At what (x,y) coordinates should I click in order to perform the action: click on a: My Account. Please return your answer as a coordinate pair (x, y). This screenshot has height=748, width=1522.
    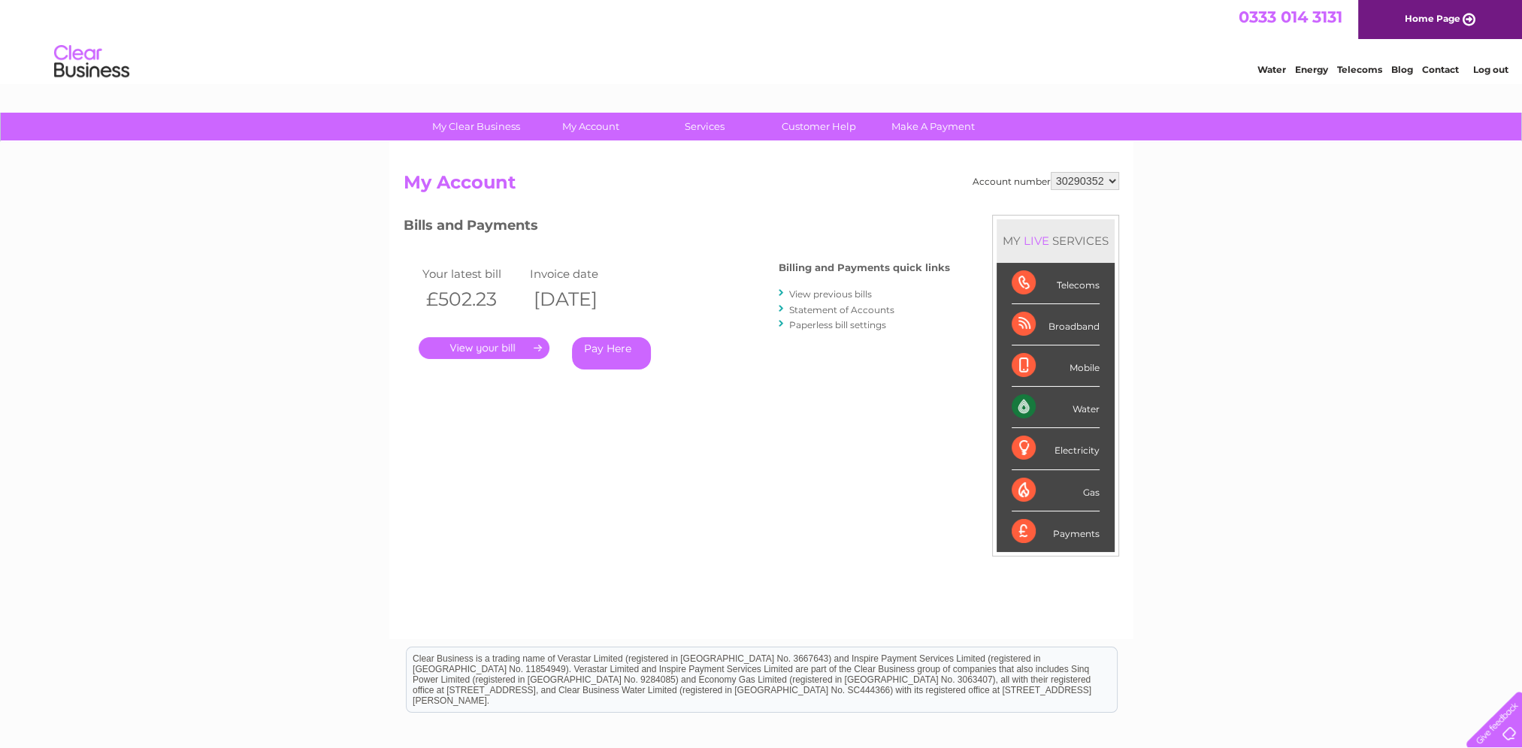
    Looking at the image, I should click on (590, 126).